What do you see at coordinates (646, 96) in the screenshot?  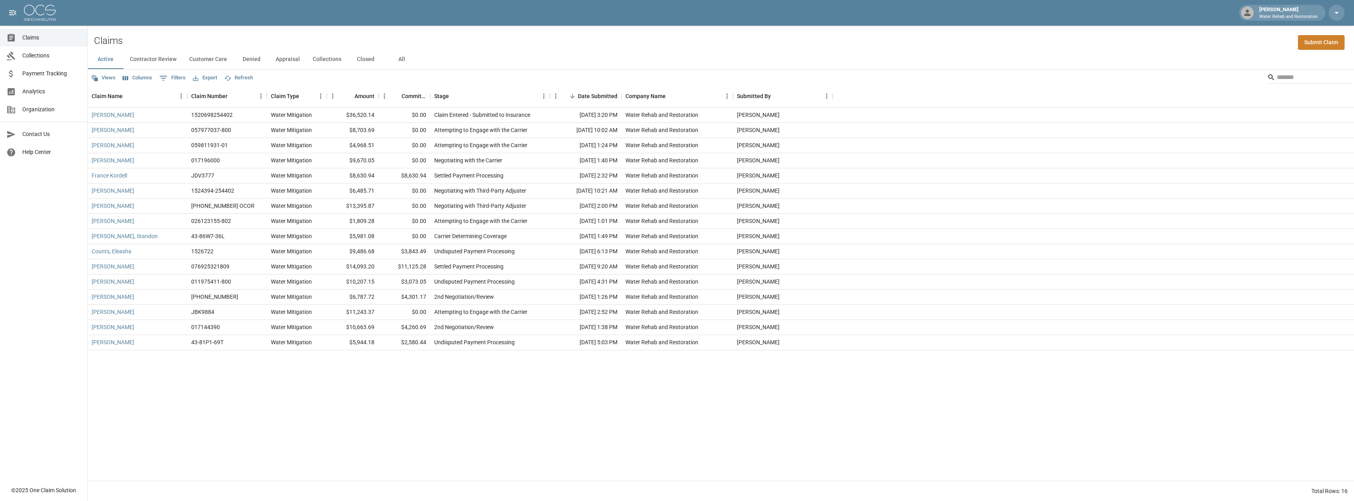 I see `div: Company Name` at bounding box center [646, 96].